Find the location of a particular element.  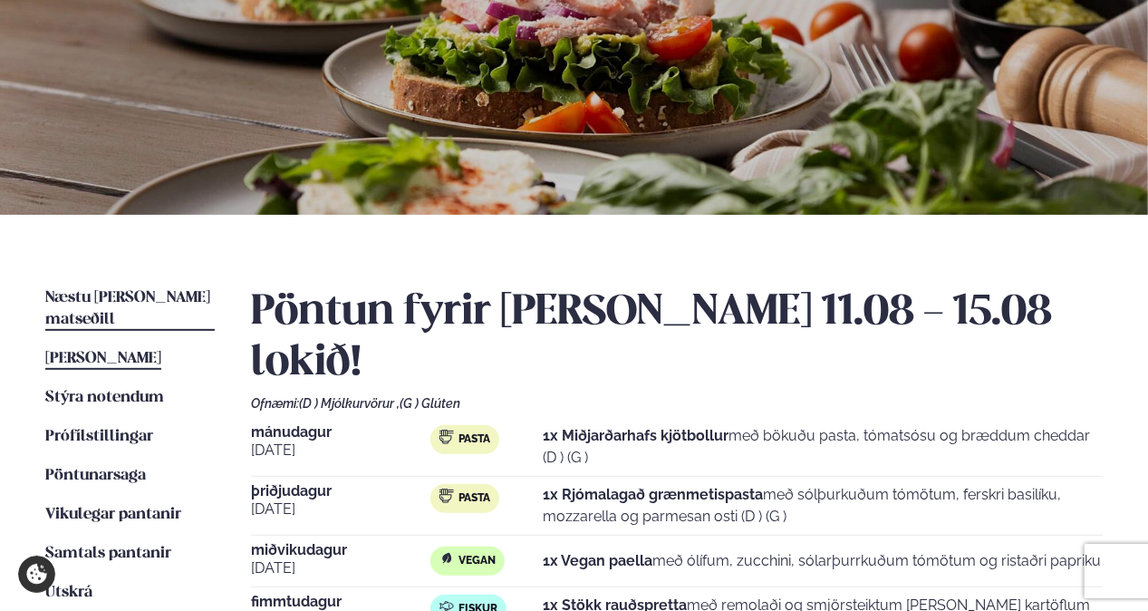

span: Pöntunarsaga is located at coordinates (95, 475).